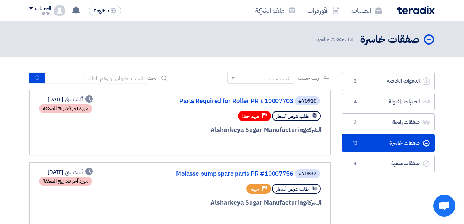  Describe the element at coordinates (307, 101) in the screenshot. I see `div: #70910` at that location.